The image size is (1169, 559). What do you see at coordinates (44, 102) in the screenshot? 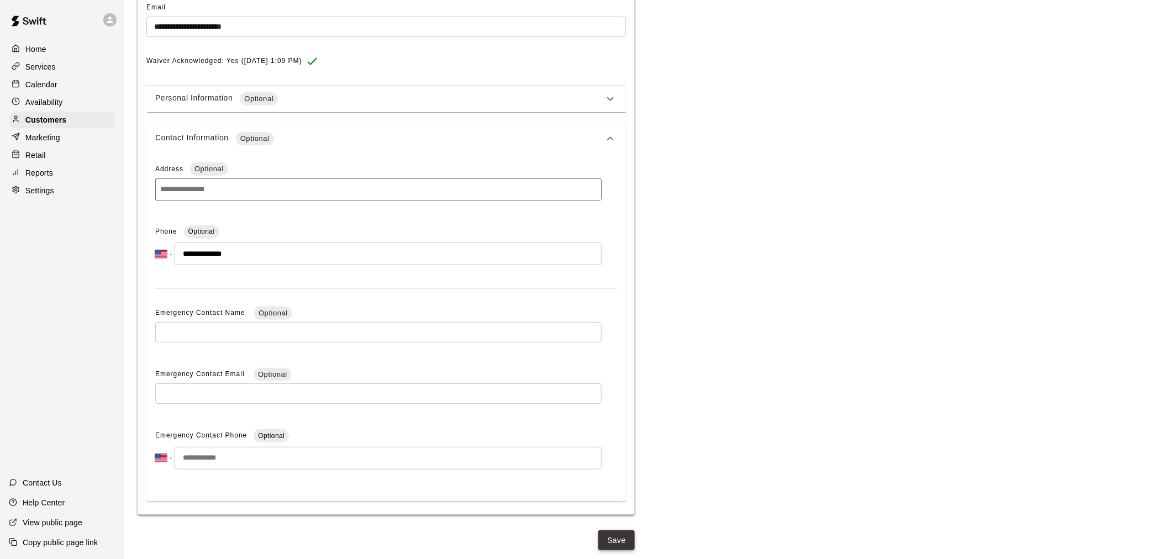
I see `p: Availability` at bounding box center [44, 102].